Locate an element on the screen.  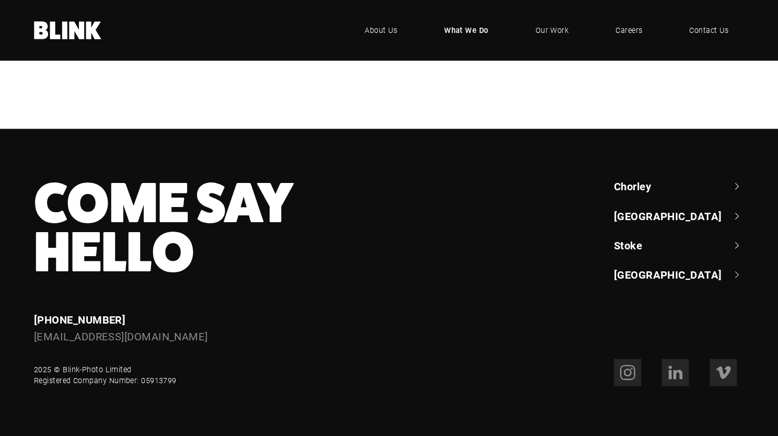
div: 2025 © Blink-Photo Limited Registered Company Number: 05913799 is located at coordinates (105, 374).